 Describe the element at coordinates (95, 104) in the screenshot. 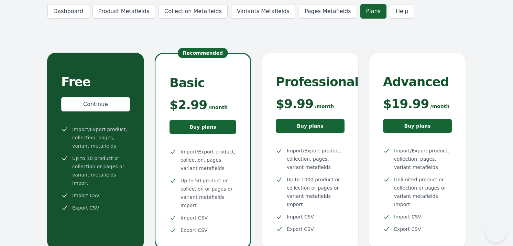

I see `a: Continue` at that location.